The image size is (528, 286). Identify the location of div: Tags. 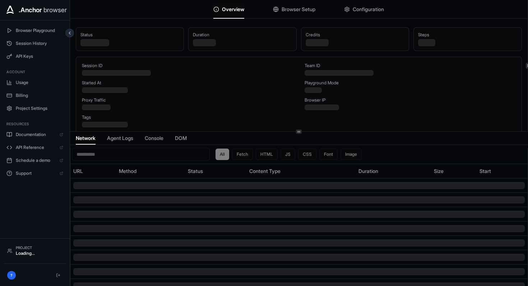
(299, 117).